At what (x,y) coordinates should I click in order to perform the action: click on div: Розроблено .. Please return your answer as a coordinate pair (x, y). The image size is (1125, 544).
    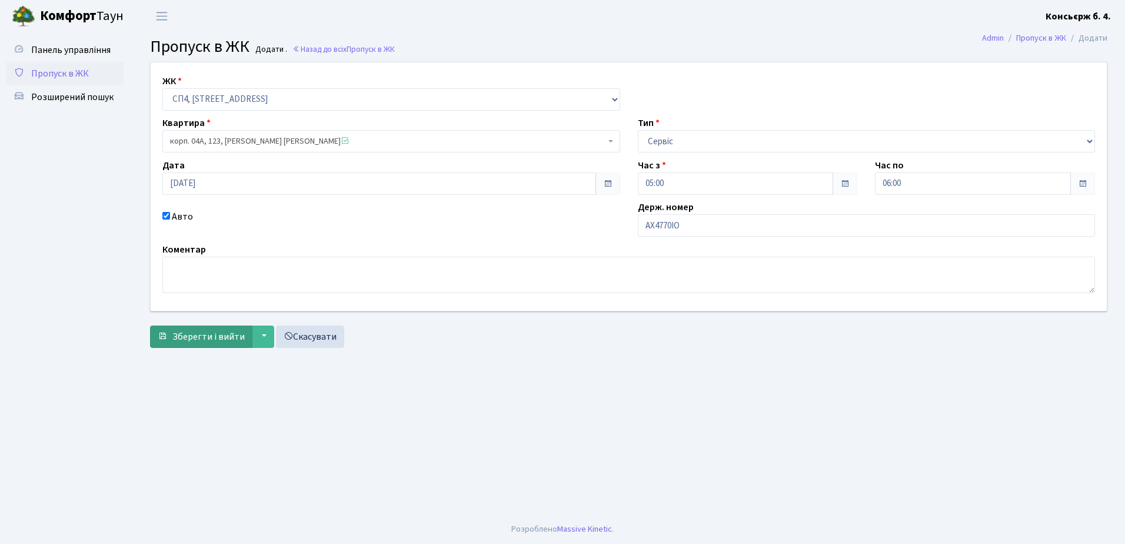
    Looking at the image, I should click on (562, 529).